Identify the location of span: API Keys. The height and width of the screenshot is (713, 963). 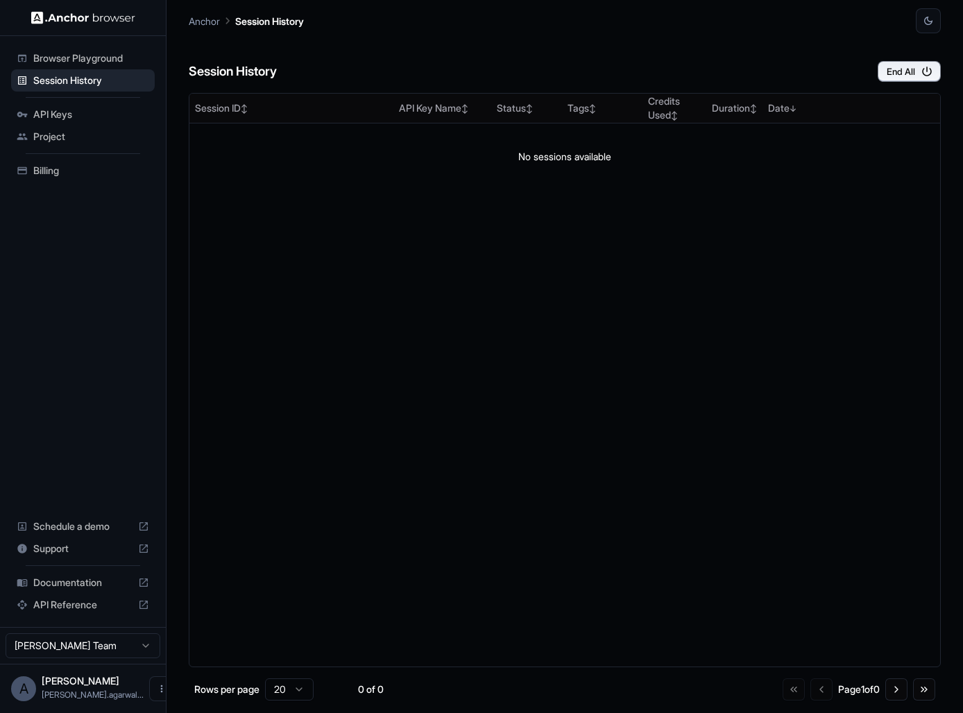
(91, 114).